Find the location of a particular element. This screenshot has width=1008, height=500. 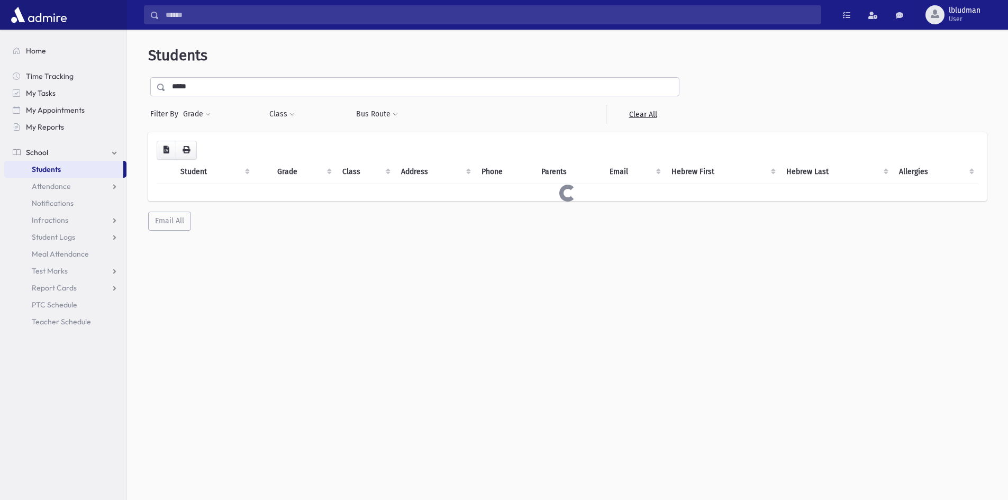

span: Student Logs is located at coordinates (53, 237).